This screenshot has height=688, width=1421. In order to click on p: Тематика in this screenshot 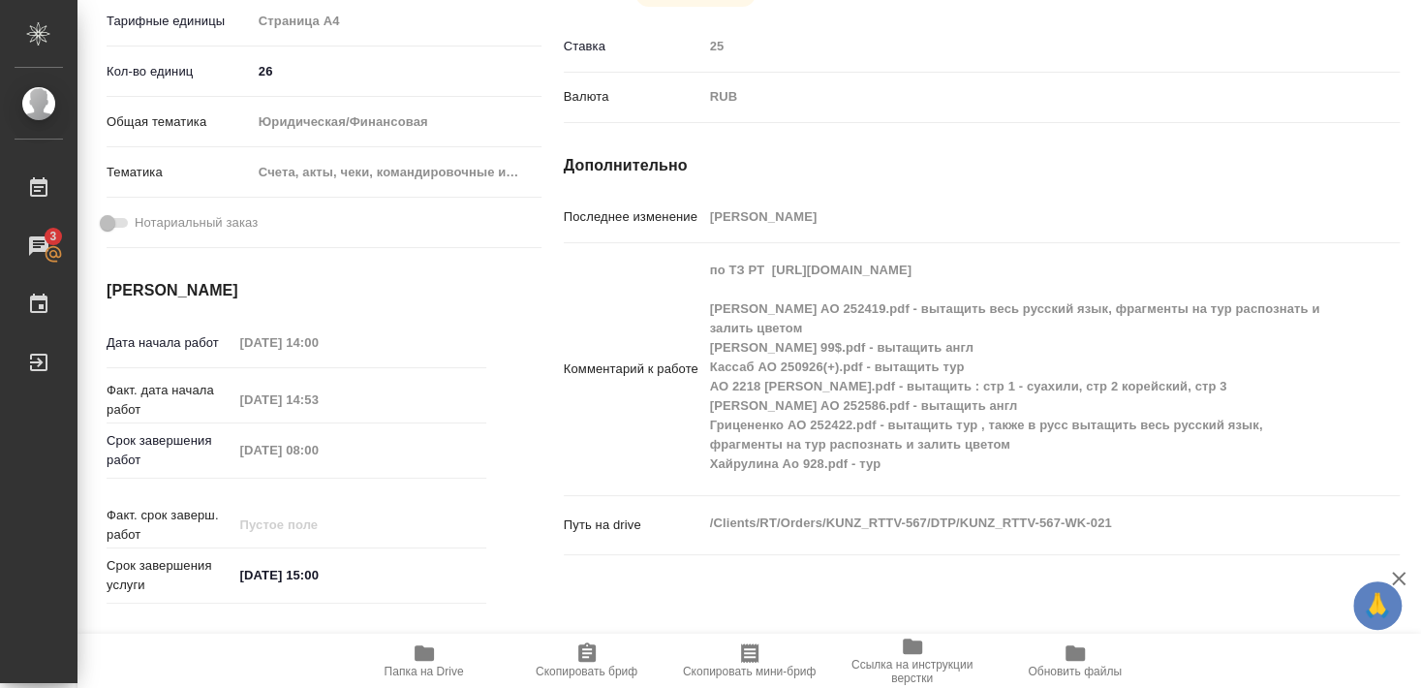, I will do `click(179, 172)`.